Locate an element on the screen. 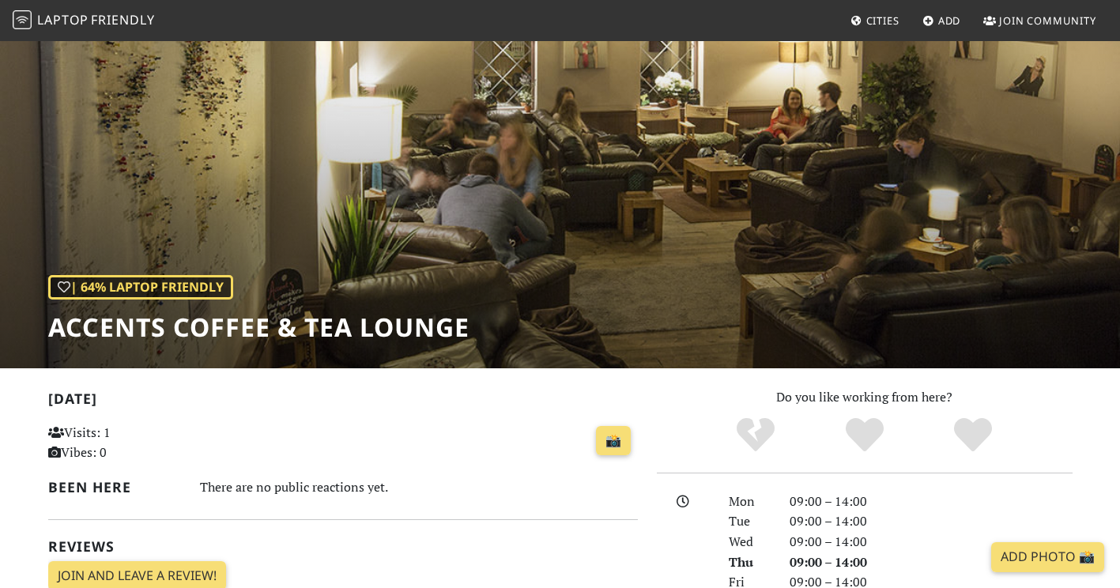  a: Join Community is located at coordinates (1040, 21).